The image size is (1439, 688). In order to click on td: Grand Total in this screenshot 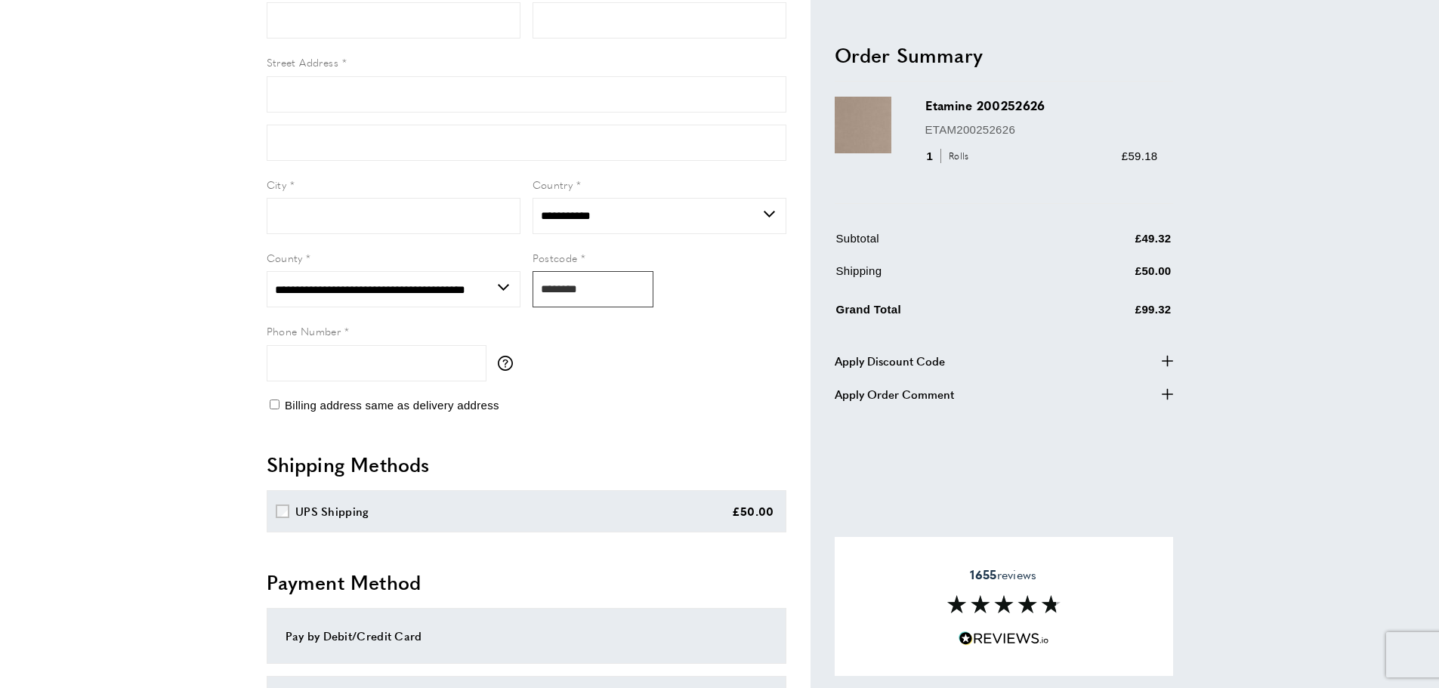, I will do `click(943, 313)`.